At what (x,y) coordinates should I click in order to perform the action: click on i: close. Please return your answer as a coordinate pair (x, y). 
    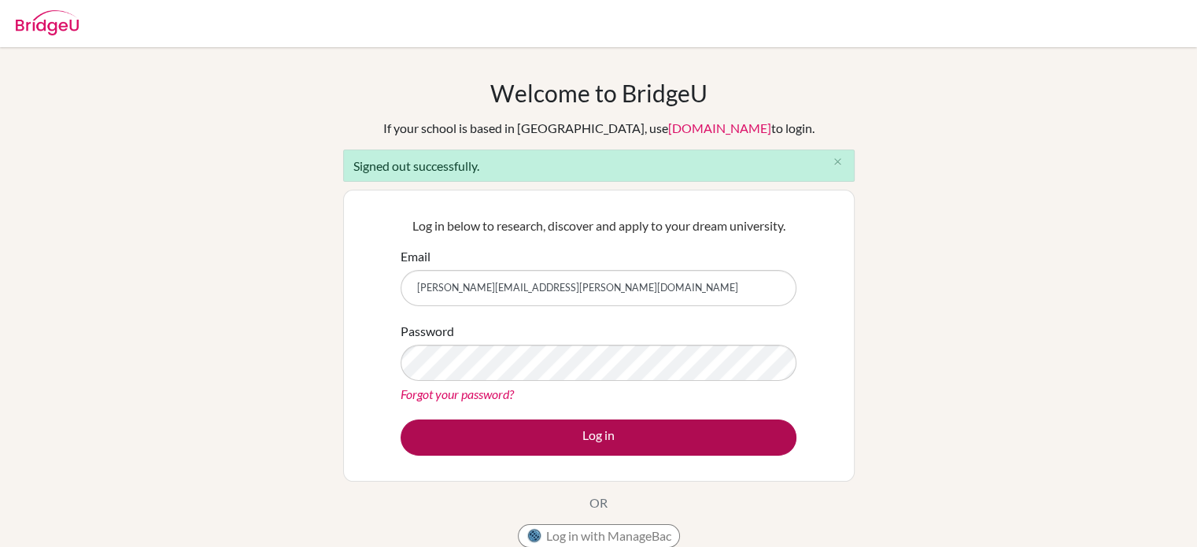
    Looking at the image, I should click on (837, 161).